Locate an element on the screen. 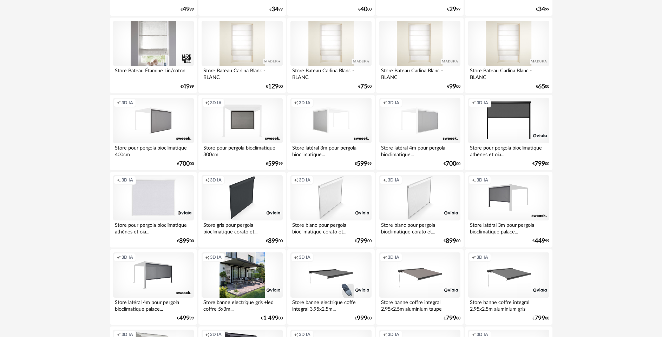  a: Creation icon 3D IA Store blanc pour pergola bioclimatique corato et... €89900 is located at coordinates (420, 210).